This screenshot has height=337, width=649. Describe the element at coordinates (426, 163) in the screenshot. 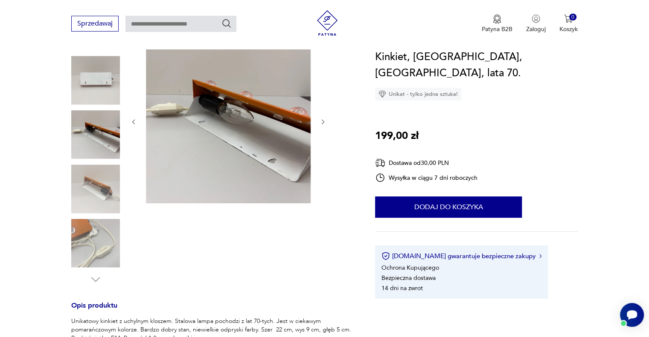

I see `div: Dostawa od 30,00 PLN` at that location.